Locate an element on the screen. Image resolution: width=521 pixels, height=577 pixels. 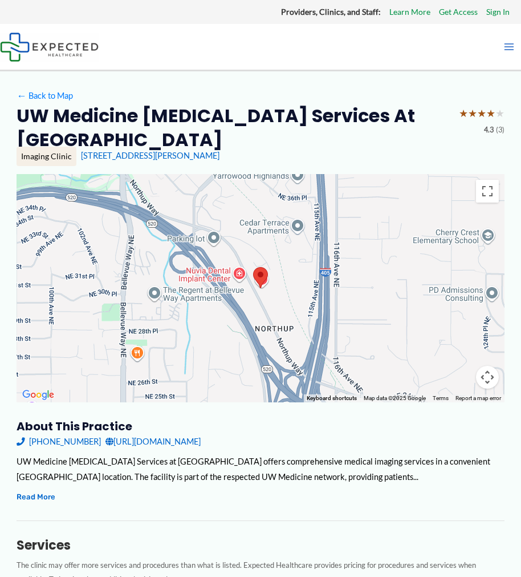
button: Keyboard shortcuts is located at coordinates (332, 398).